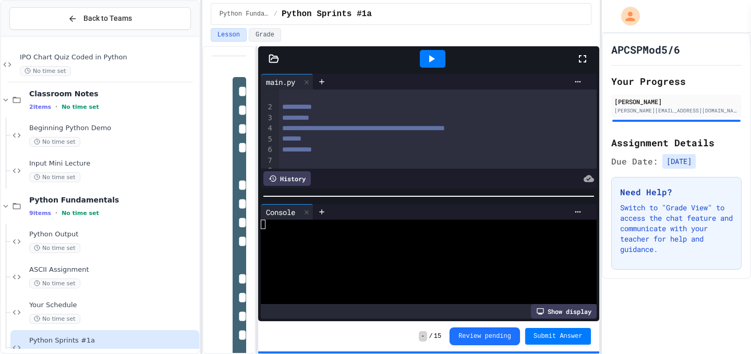 This screenshot has height=354, width=751. I want to click on div: 5, so click(267, 140).